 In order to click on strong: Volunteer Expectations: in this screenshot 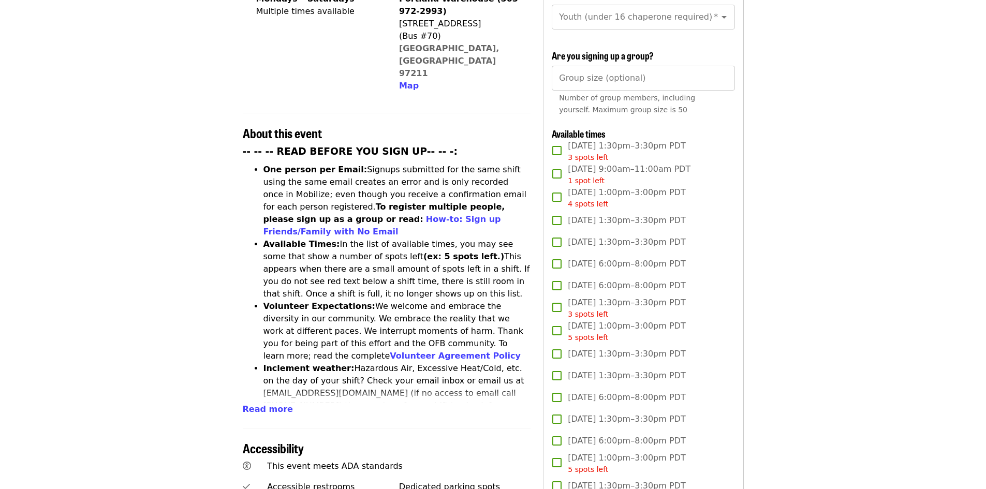, I will do `click(319, 306)`.